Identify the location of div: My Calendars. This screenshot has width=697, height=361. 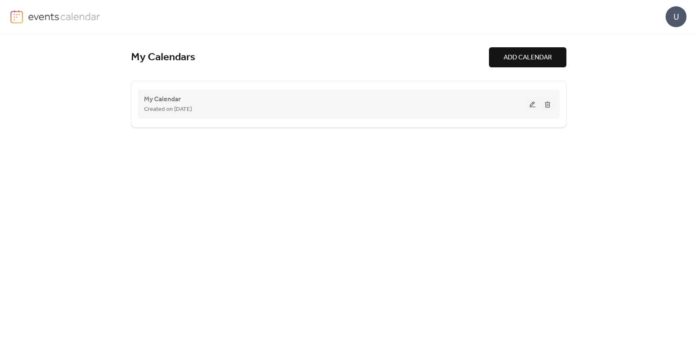
(310, 57).